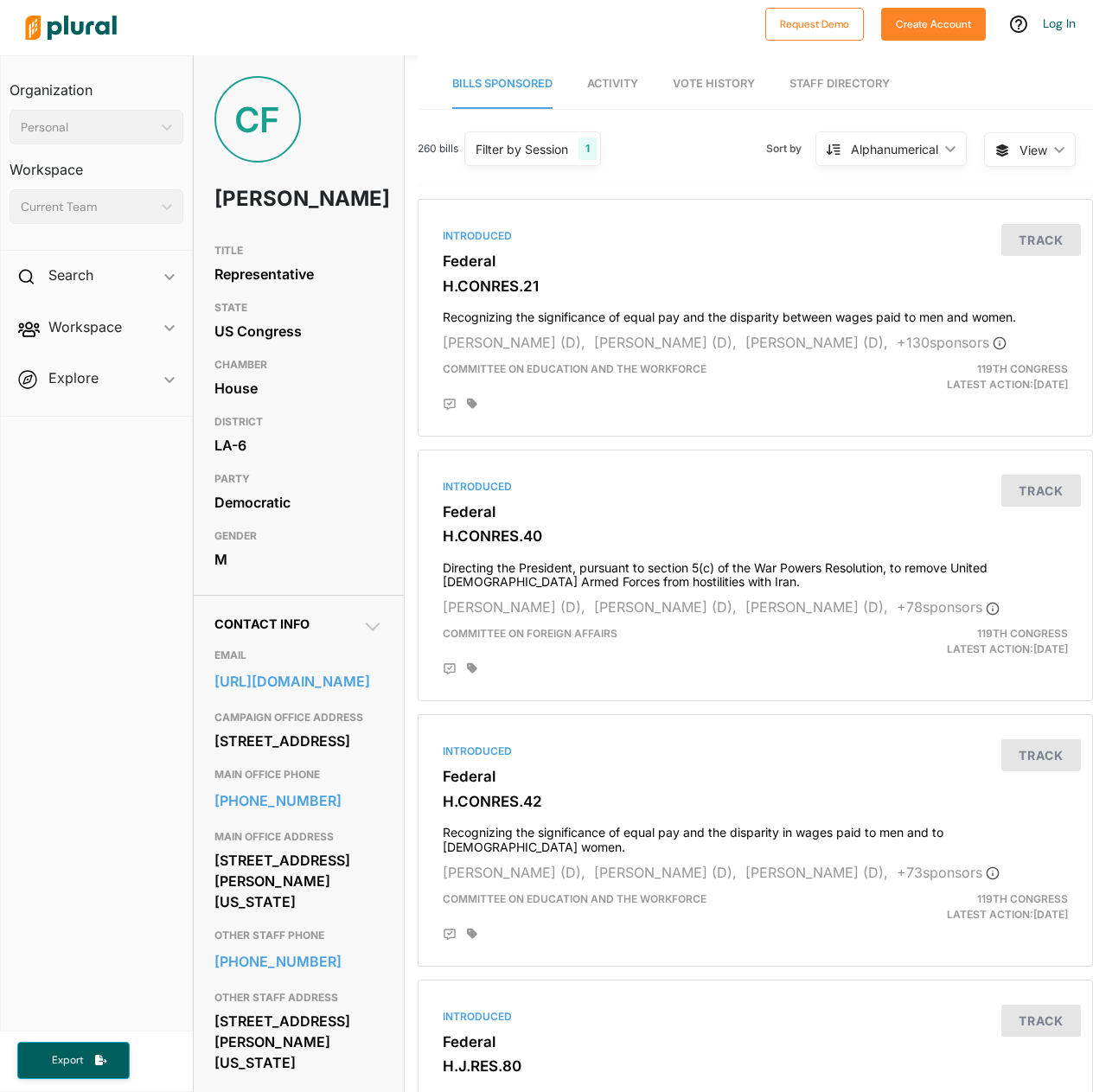 Image resolution: width=1093 pixels, height=1092 pixels. Describe the element at coordinates (1033, 149) in the screenshot. I see `span: View` at that location.